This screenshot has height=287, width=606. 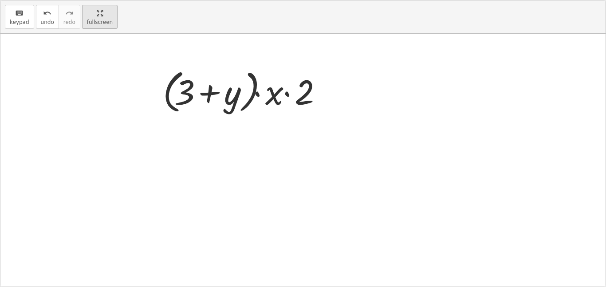 What do you see at coordinates (20, 22) in the screenshot?
I see `span: keypad` at bounding box center [20, 22].